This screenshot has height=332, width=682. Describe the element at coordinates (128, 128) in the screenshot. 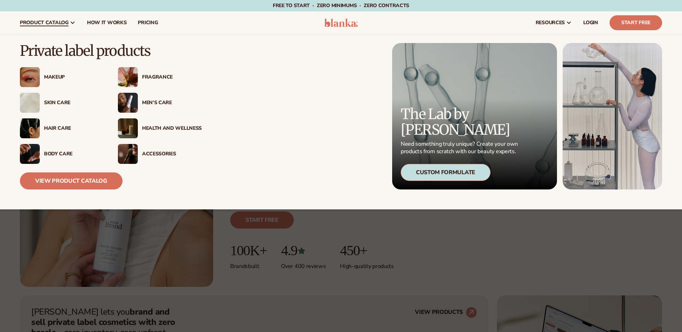

I see `img: Candles and incense on table.` at that location.